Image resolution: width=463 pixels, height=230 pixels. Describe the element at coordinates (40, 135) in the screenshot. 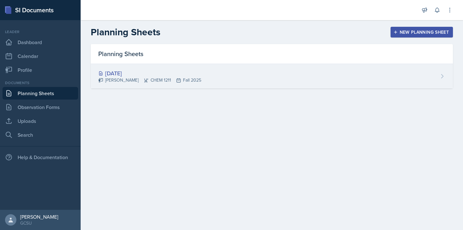

I see `a: Search` at that location.